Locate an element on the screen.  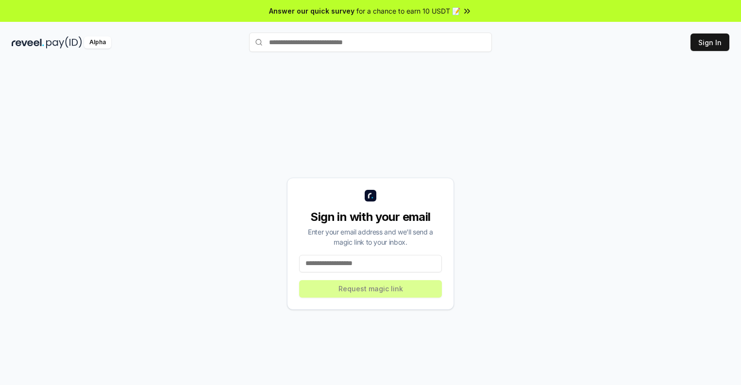
img: logo_small is located at coordinates (370, 196).